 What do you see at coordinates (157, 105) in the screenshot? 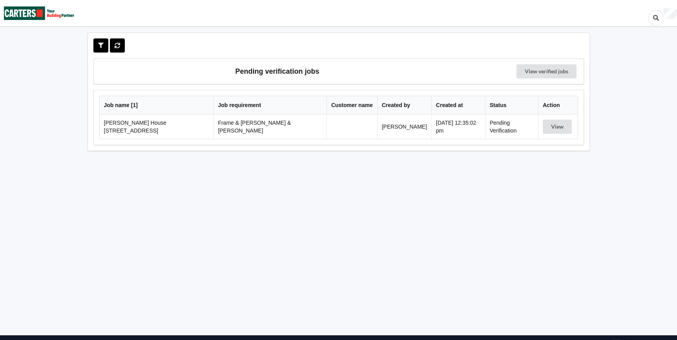
I see `th: Job name [ 1 ]` at bounding box center [157, 105].